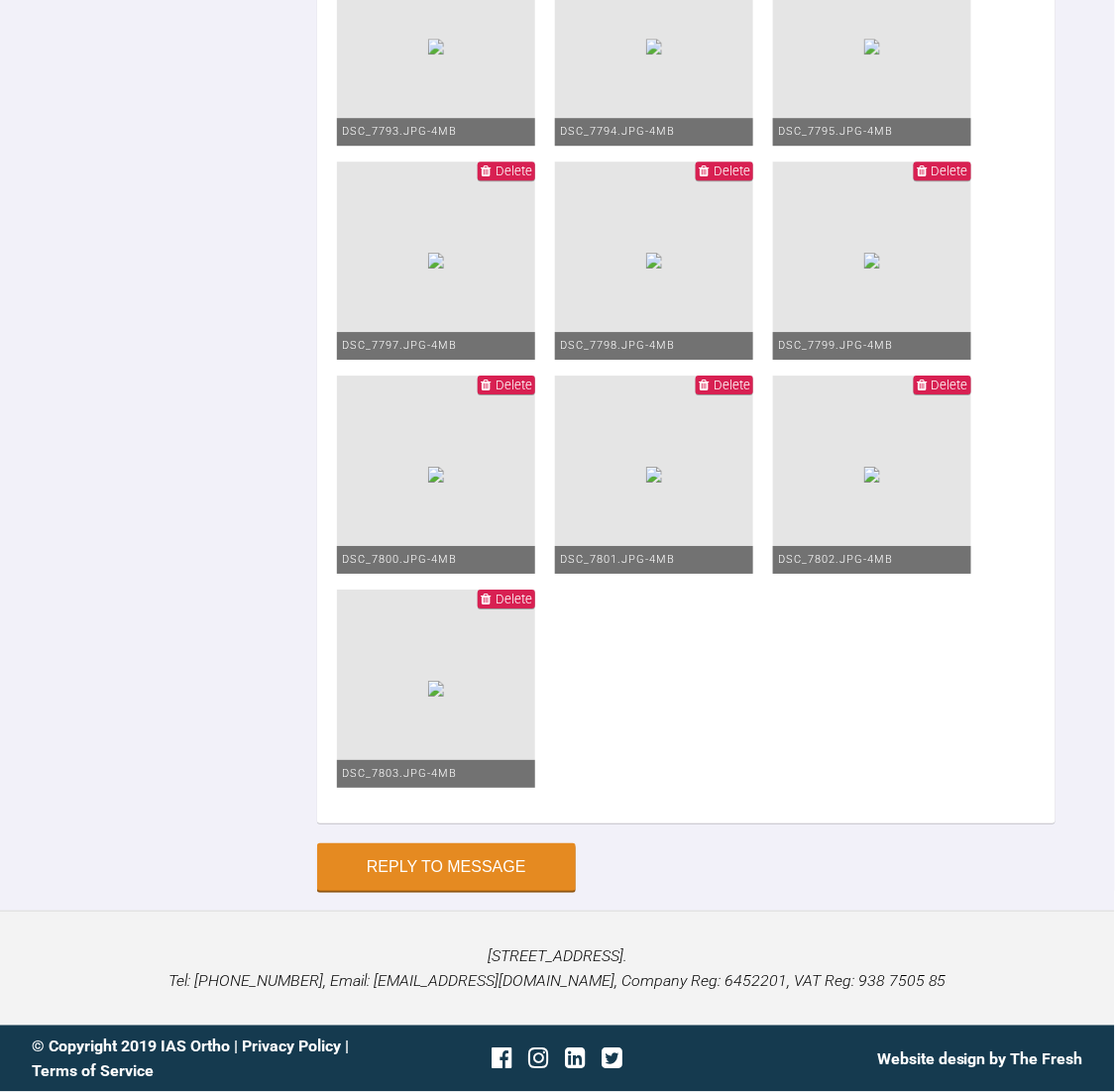  What do you see at coordinates (436, 475) in the screenshot?
I see `img: df3aa36d-39df-49ba-92db-37cfc56f02a4` at bounding box center [436, 475].